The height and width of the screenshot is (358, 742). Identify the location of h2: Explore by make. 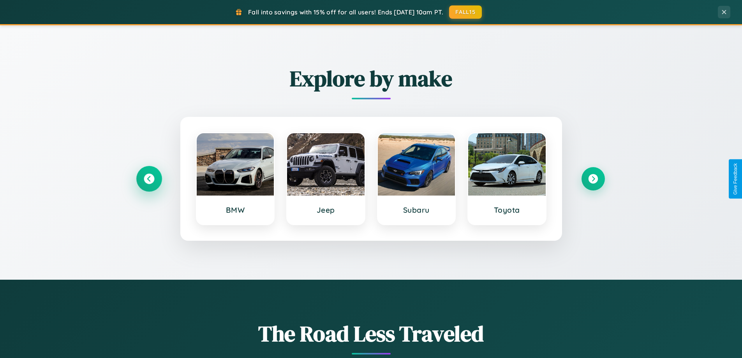
(371, 78).